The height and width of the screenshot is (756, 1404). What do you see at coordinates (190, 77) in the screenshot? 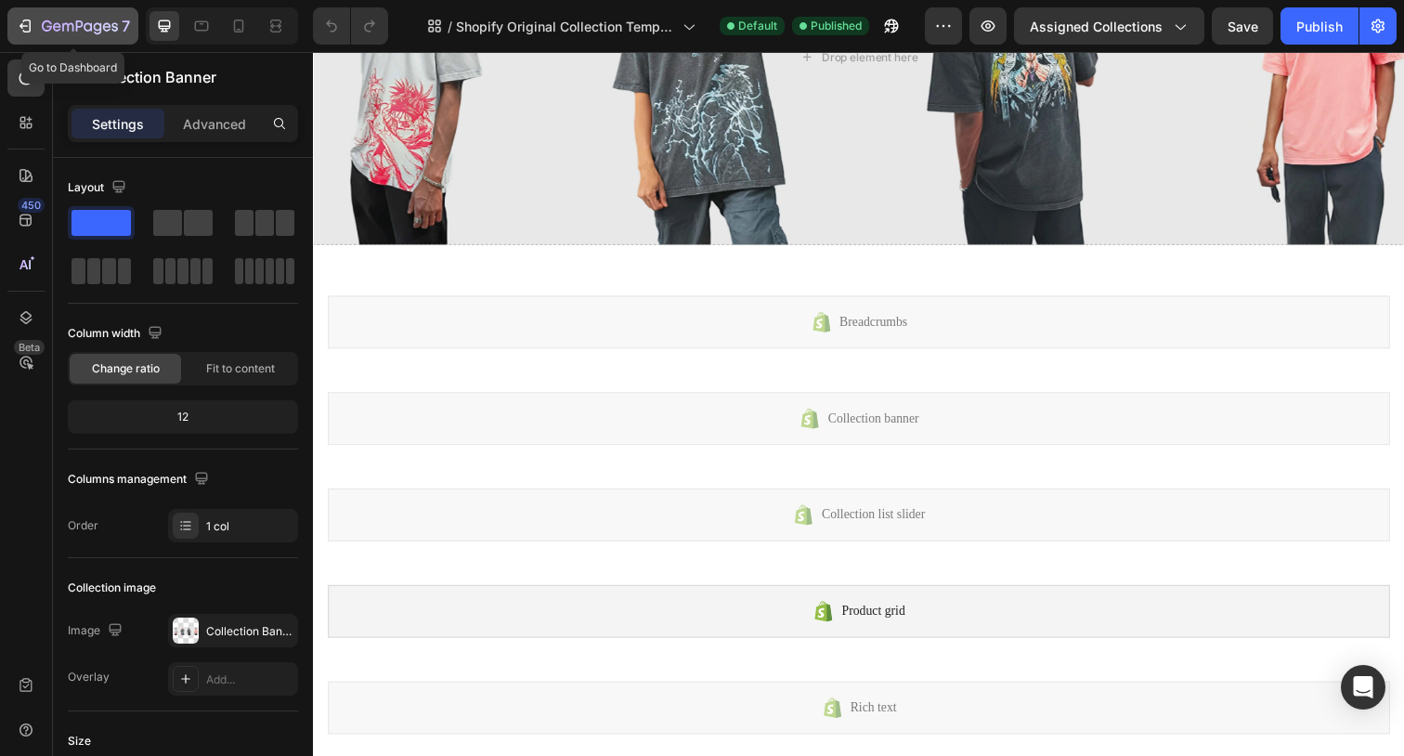
I see `p: Collection Banner` at bounding box center [190, 77].